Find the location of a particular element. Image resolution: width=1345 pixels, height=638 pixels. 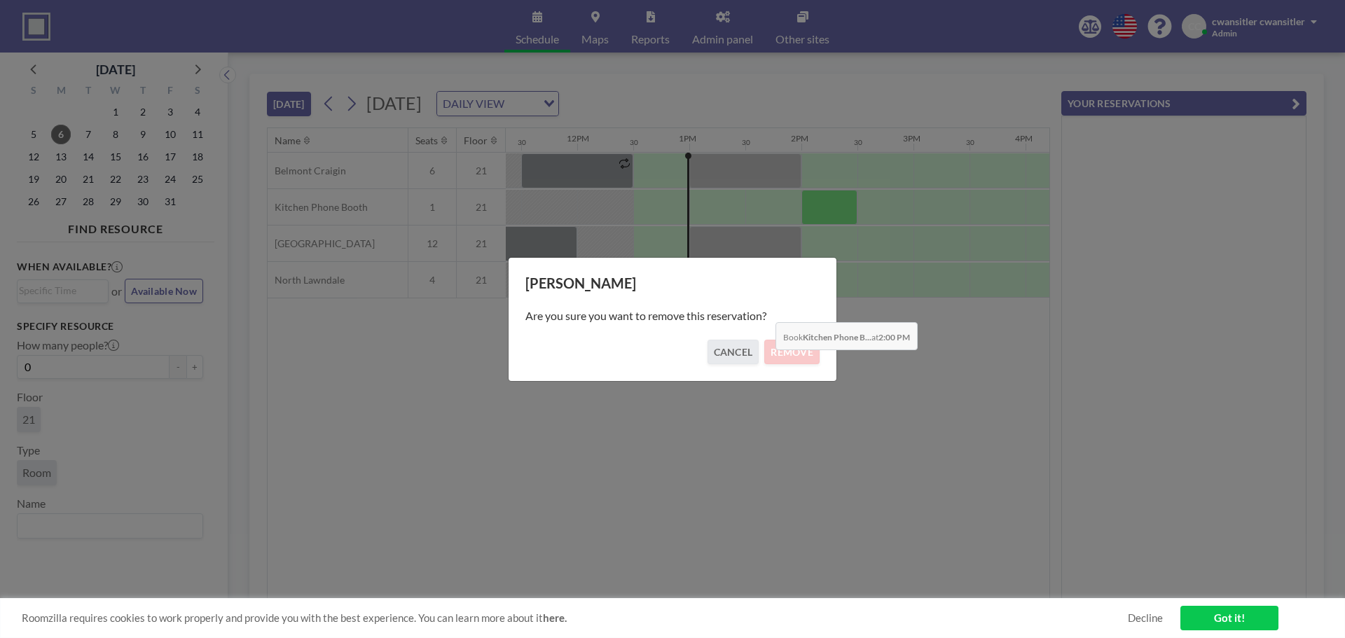

b: Kitchen Phone B... is located at coordinates (837, 337).